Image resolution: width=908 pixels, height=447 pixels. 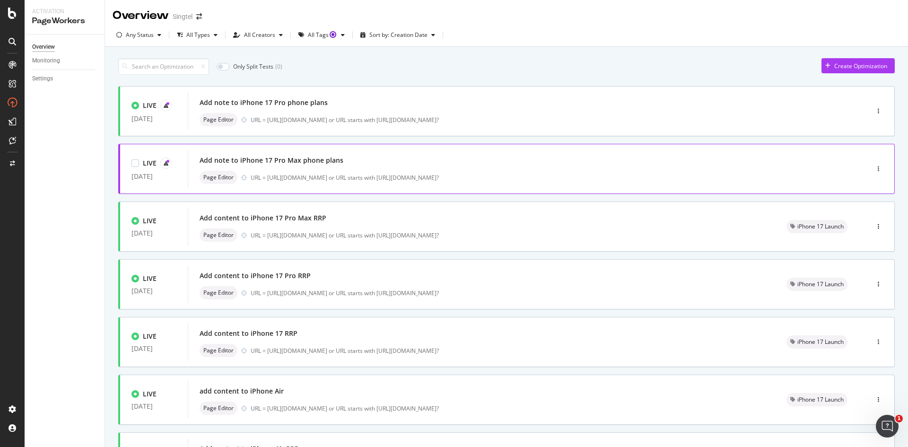 What do you see at coordinates (321, 35) in the screenshot?
I see `button: All TagsTooltip anchor` at bounding box center [321, 35].